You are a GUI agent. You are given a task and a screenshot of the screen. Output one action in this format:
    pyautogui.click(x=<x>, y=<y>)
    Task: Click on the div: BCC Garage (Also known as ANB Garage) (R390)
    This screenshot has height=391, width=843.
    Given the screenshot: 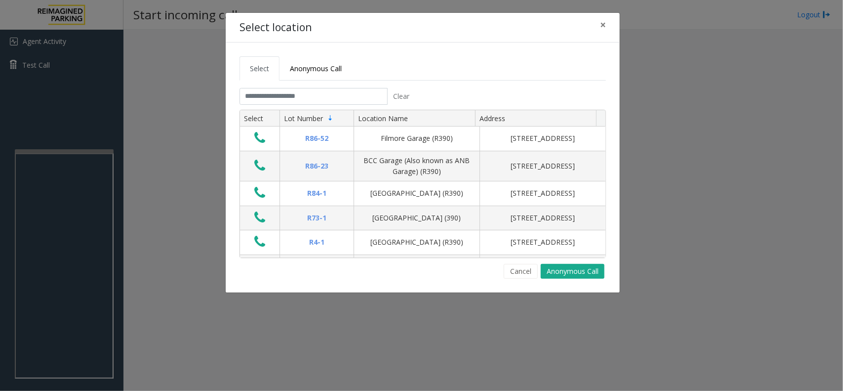 What is the action you would take?
    pyautogui.click(x=417, y=166)
    